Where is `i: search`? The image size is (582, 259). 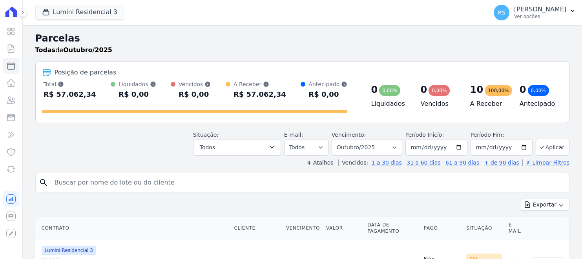 i: search is located at coordinates (44, 183).